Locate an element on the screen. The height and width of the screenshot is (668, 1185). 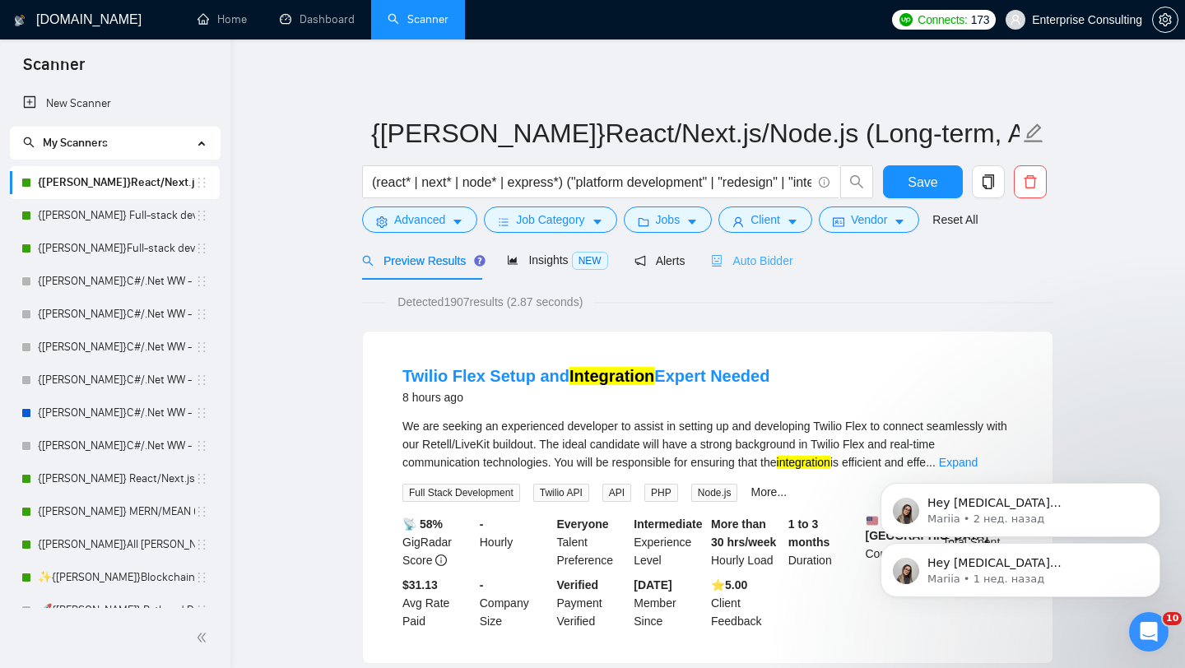
mark: integration is located at coordinates (803, 463).